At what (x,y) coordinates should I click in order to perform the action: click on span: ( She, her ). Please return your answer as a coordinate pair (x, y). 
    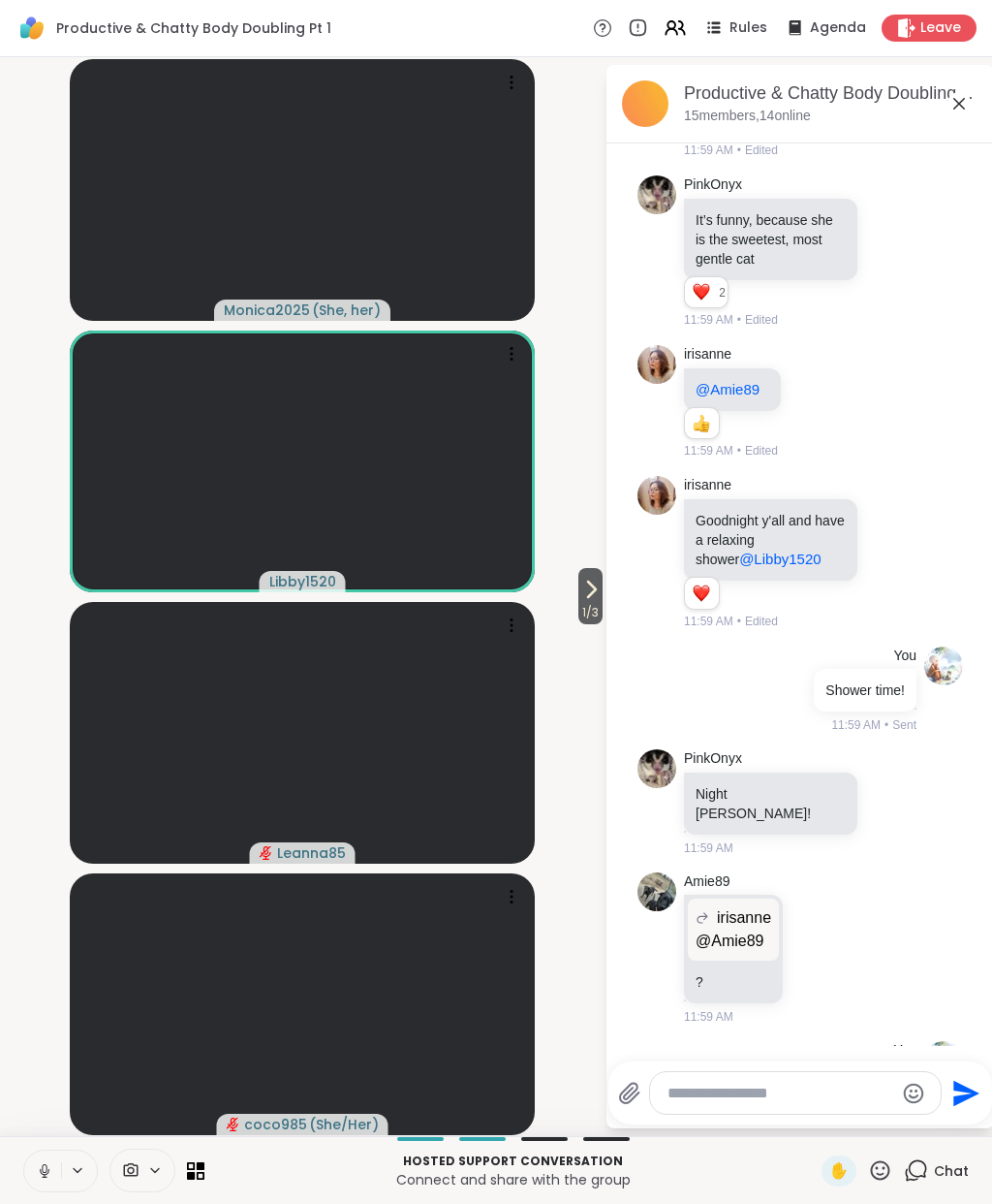
    Looking at the image, I should click on (346, 310).